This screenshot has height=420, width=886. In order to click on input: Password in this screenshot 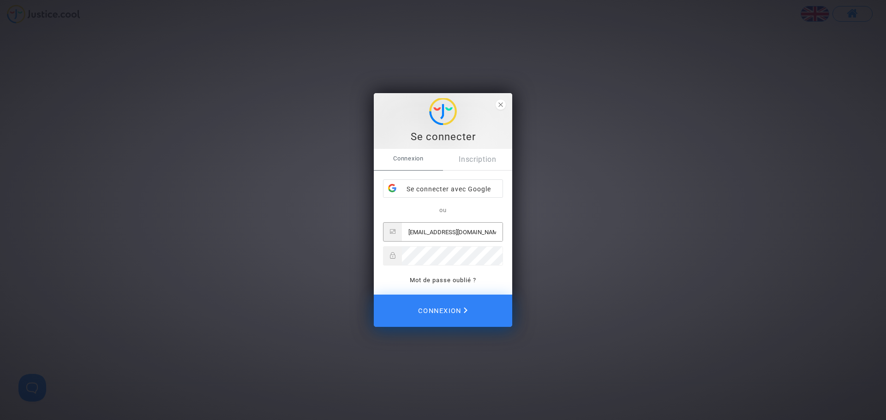, I will do `click(452, 256)`.